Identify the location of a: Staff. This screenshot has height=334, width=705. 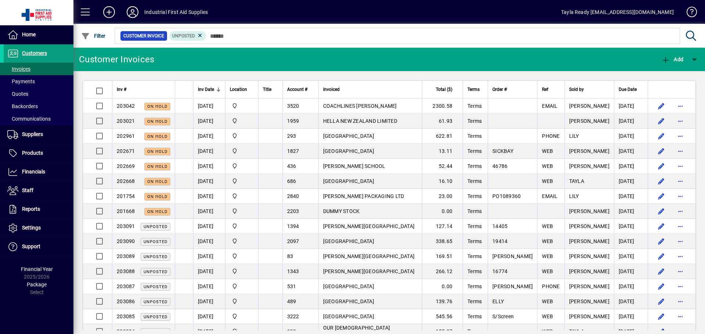
(39, 191).